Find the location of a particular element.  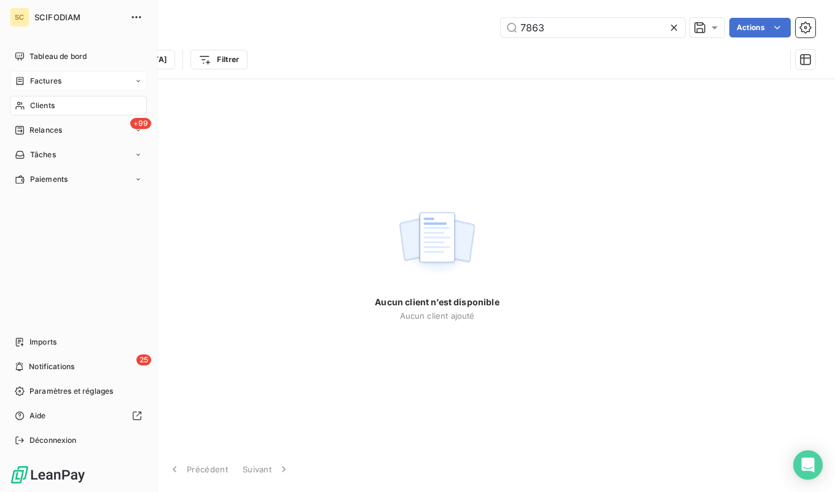

button: Précédent is located at coordinates (198, 470).